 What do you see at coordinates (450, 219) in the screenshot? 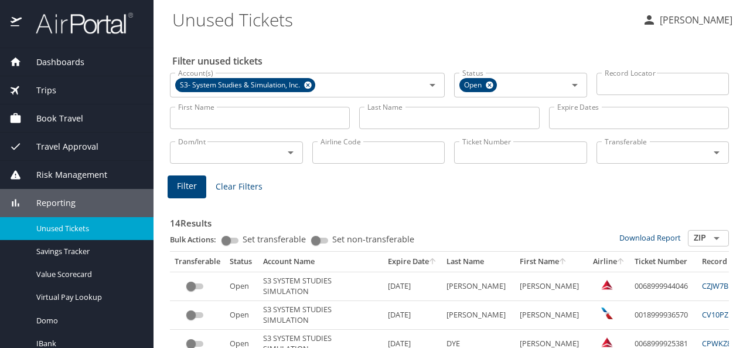
I see `h3: 14 Results` at bounding box center [450, 219].